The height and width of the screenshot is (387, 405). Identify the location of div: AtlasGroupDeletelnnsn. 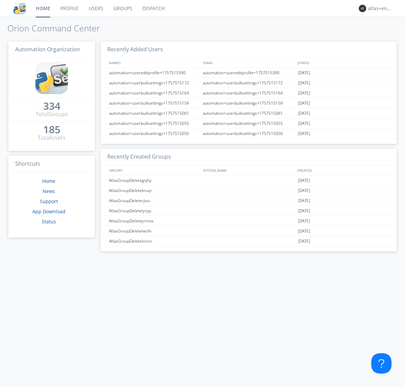
(154, 241).